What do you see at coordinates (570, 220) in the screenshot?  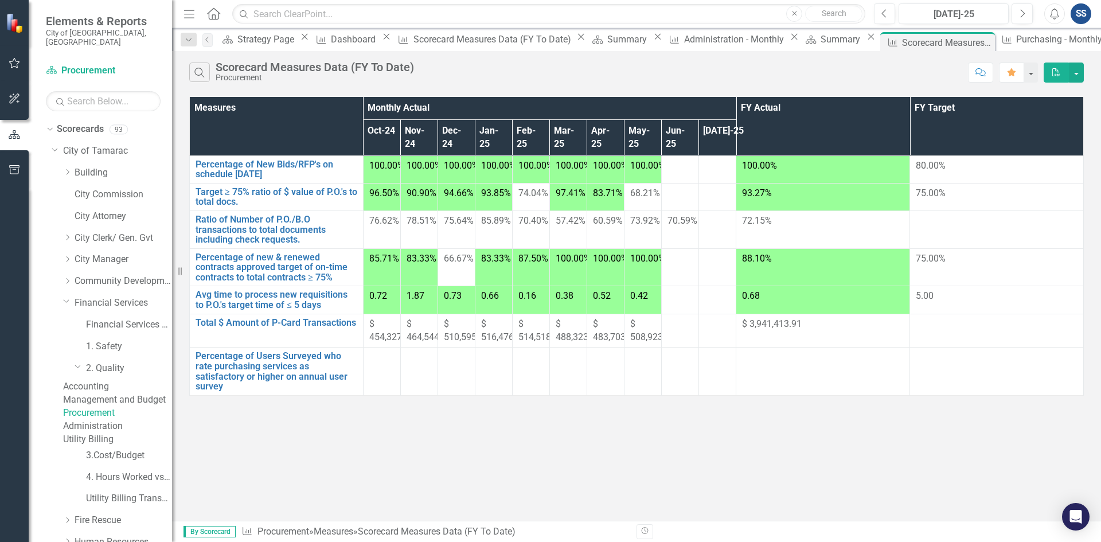 I see `span: 57.42%` at bounding box center [570, 220].